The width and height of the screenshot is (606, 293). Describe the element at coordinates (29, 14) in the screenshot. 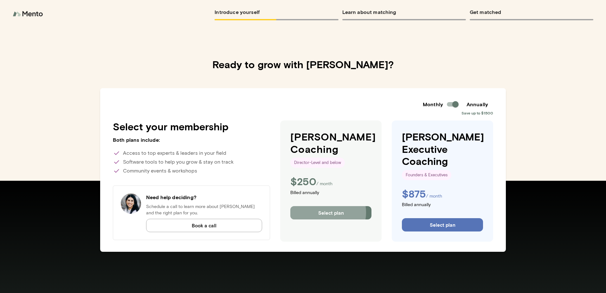

I see `img: logo` at that location.